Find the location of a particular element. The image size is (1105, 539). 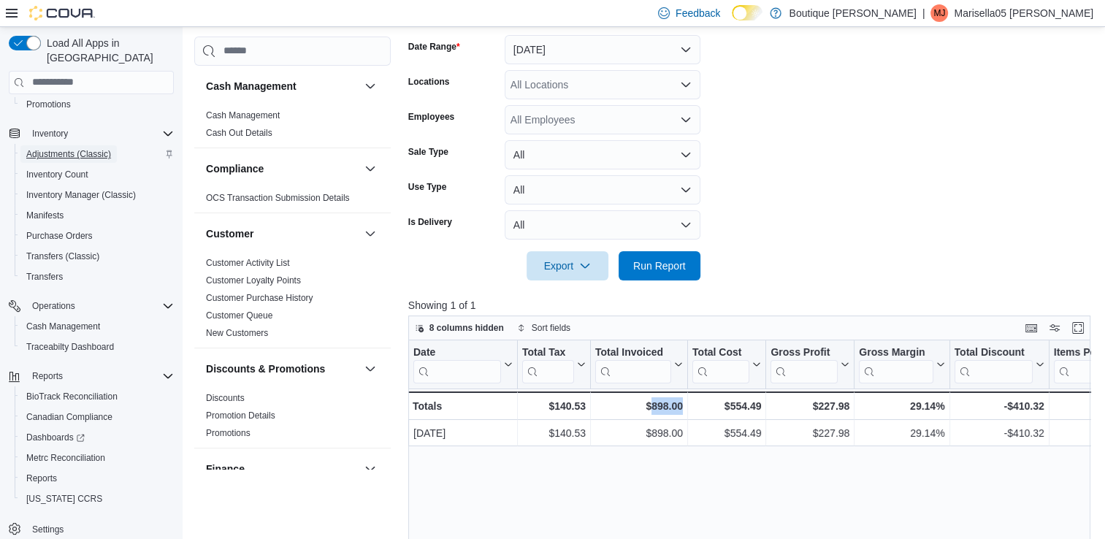

div: $140.53 is located at coordinates (554, 406).